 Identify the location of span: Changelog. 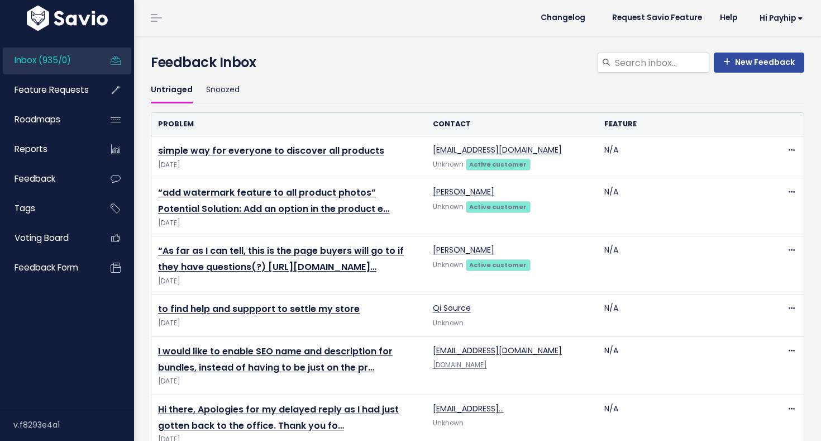
(563, 18).